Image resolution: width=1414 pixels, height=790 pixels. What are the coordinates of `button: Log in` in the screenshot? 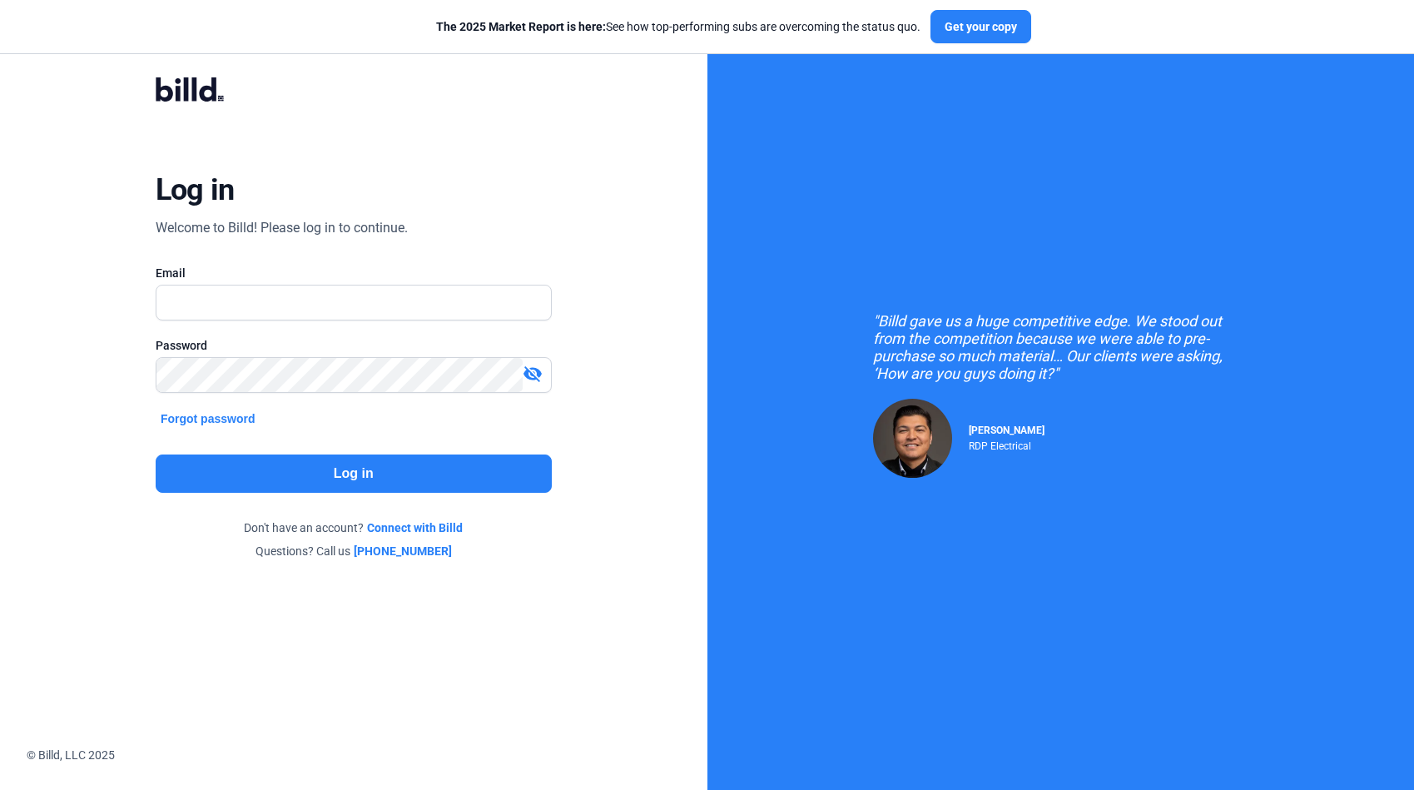 It's located at (354, 474).